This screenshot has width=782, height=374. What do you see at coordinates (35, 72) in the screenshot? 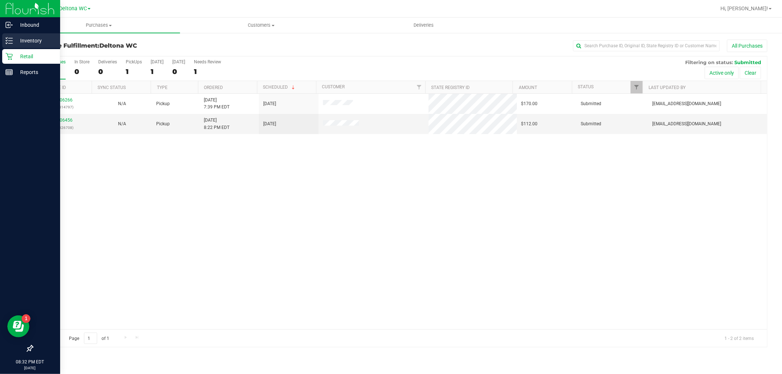
I see `p: Reports` at bounding box center [35, 72].